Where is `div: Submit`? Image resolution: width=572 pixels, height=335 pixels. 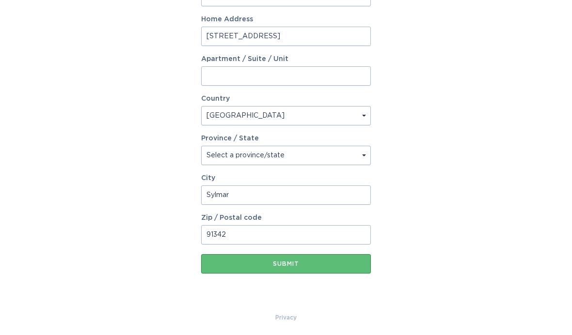
div: Submit is located at coordinates (286, 264).